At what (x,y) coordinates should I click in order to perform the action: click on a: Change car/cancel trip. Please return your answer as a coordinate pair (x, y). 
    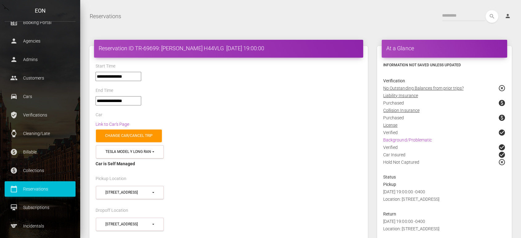
    Looking at the image, I should click on (129, 136).